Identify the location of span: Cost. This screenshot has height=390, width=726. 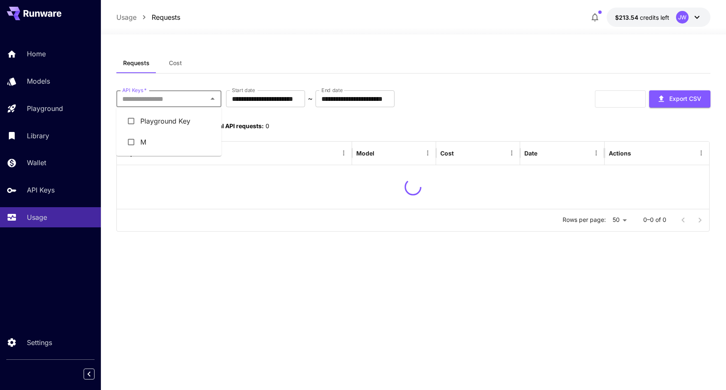
(175, 63).